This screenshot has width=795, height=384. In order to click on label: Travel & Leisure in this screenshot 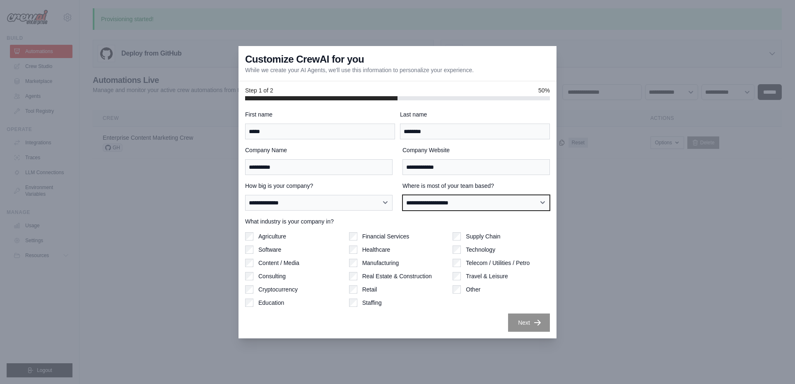, I will do `click(487, 276)`.